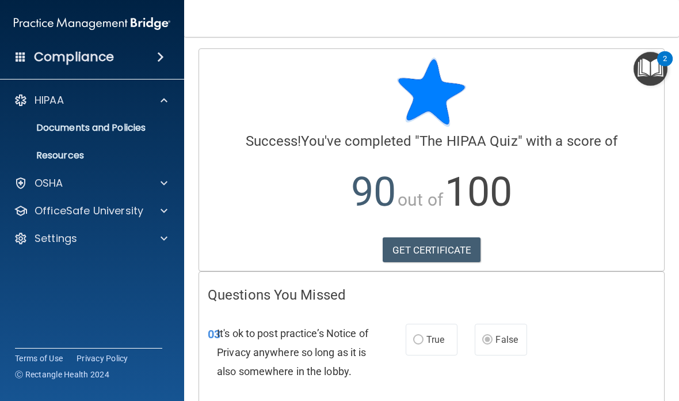 The height and width of the screenshot is (401, 679). Describe the element at coordinates (418, 340) in the screenshot. I see `input: True` at that location.